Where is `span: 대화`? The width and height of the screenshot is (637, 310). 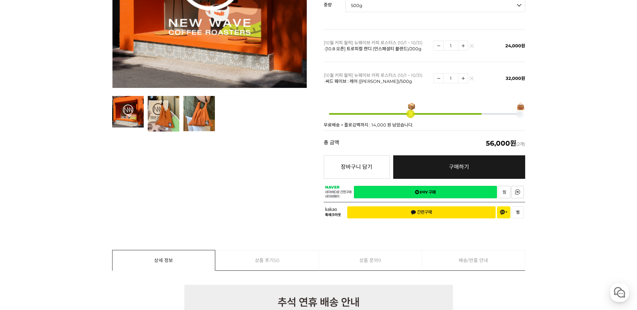
span: 대화 is located at coordinates (65, 226).